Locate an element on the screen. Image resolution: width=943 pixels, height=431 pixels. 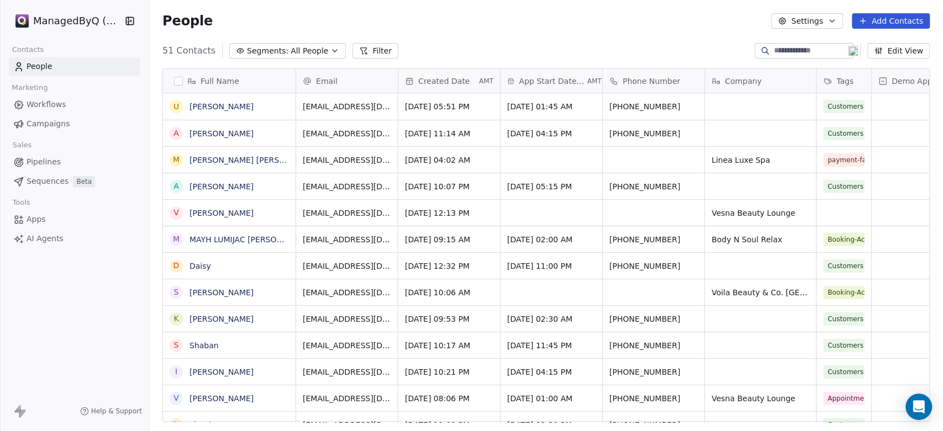
span: payment-failed ⚠️ is located at coordinates (843, 160).